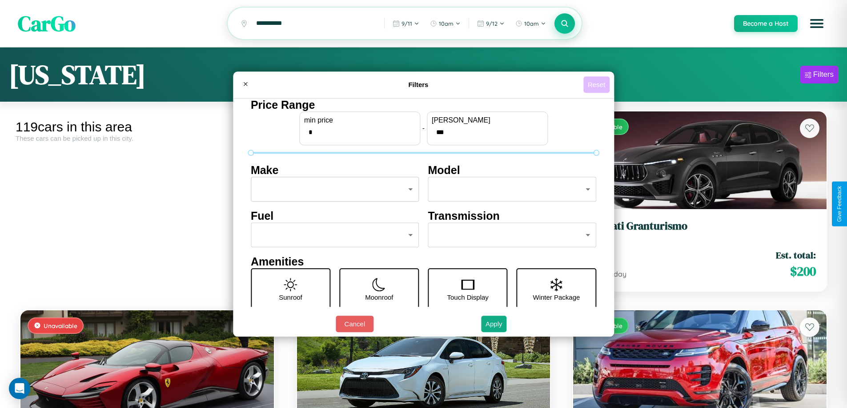 The width and height of the screenshot is (847, 408). What do you see at coordinates (335, 216) in the screenshot?
I see `h4: Fuel` at bounding box center [335, 216].